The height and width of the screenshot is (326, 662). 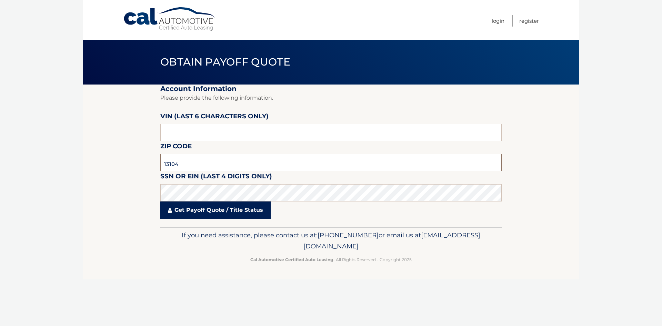 I want to click on a: Get Payoff Quote / Title Status, so click(x=215, y=210).